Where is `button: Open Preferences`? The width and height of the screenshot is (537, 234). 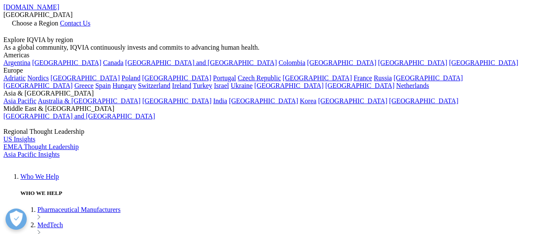 button: Open Preferences is located at coordinates (16, 219).